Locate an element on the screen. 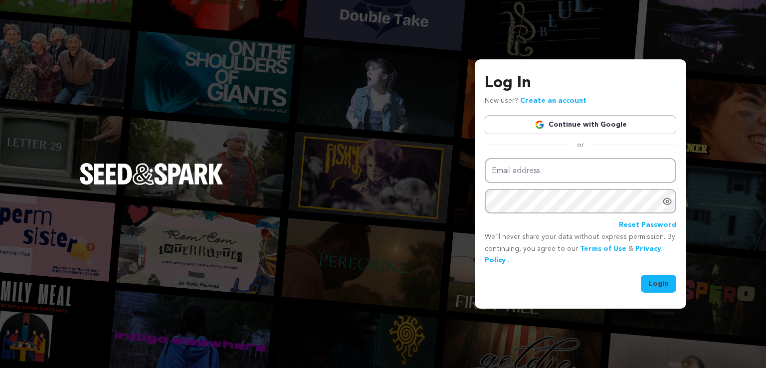 This screenshot has height=368, width=766. img: Google logo is located at coordinates (539, 125).